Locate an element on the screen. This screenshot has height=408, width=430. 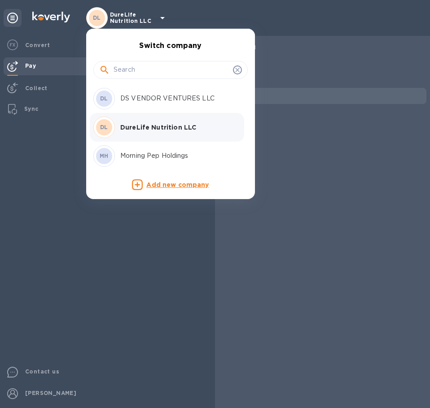
input: Search is located at coordinates (171, 70).